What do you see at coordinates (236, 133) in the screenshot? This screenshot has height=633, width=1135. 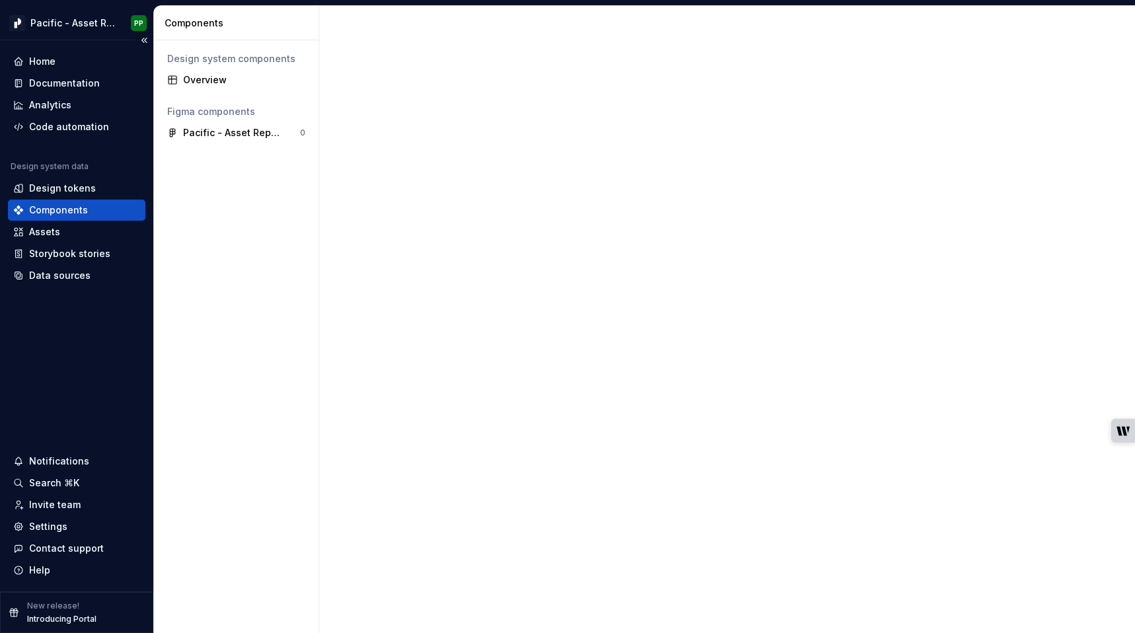 I see `a: Pacific - Asset Repository (Features PNG)0` at bounding box center [236, 133].